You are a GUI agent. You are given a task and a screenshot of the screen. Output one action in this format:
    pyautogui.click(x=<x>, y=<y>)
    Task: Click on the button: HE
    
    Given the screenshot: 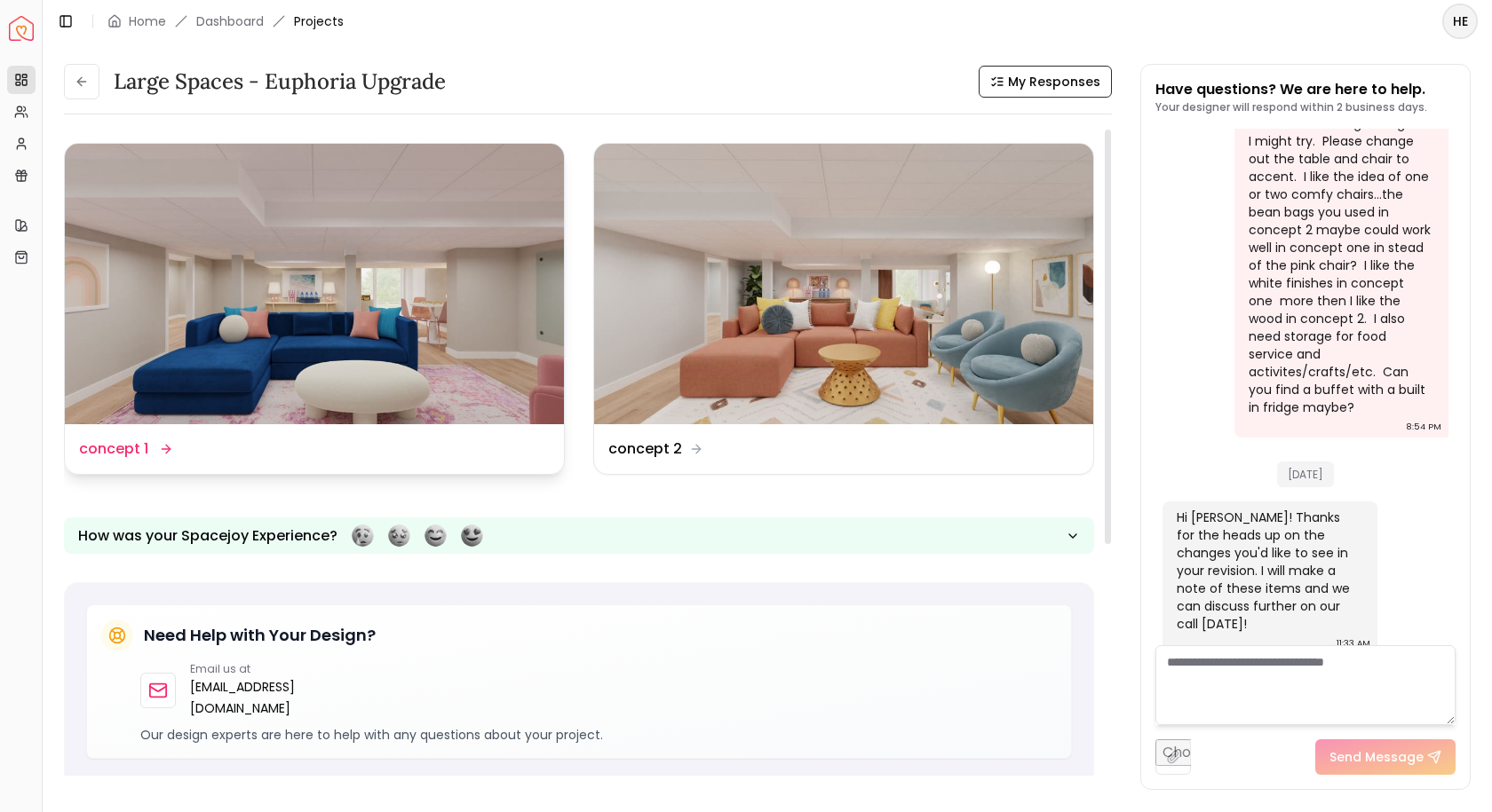 What is the action you would take?
    pyautogui.click(x=1460, y=21)
    